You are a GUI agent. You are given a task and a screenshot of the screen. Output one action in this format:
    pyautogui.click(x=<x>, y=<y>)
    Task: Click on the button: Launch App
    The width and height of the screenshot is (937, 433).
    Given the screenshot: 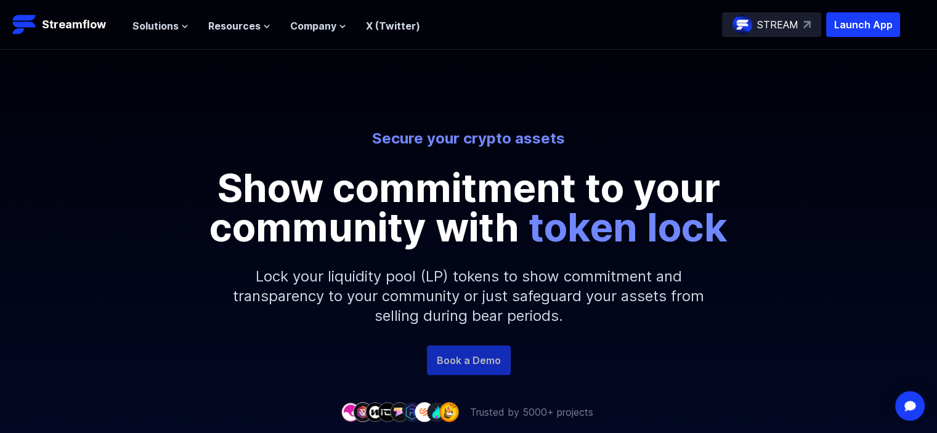 What is the action you would take?
    pyautogui.click(x=863, y=25)
    